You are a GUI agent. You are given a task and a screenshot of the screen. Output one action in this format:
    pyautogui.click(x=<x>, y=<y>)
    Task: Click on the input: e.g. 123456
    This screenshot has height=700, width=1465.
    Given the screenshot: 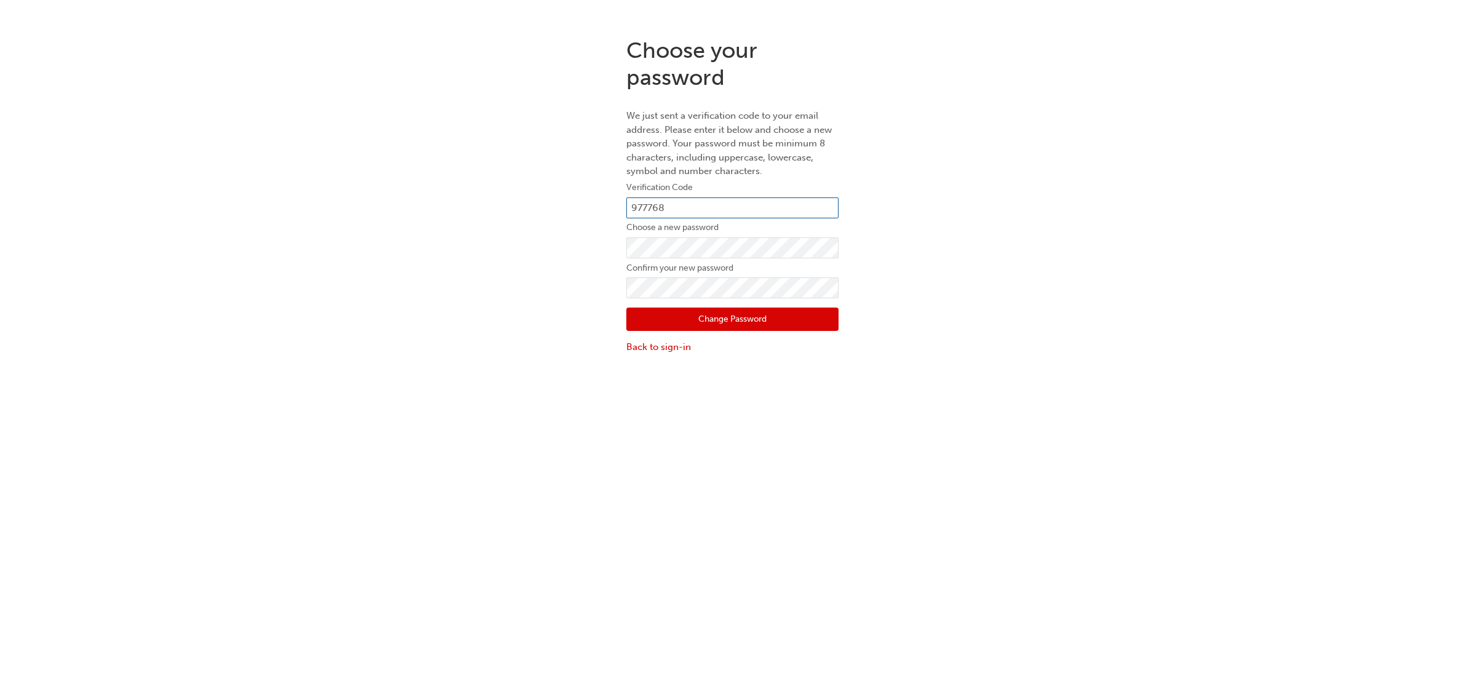 What is the action you would take?
    pyautogui.click(x=732, y=208)
    